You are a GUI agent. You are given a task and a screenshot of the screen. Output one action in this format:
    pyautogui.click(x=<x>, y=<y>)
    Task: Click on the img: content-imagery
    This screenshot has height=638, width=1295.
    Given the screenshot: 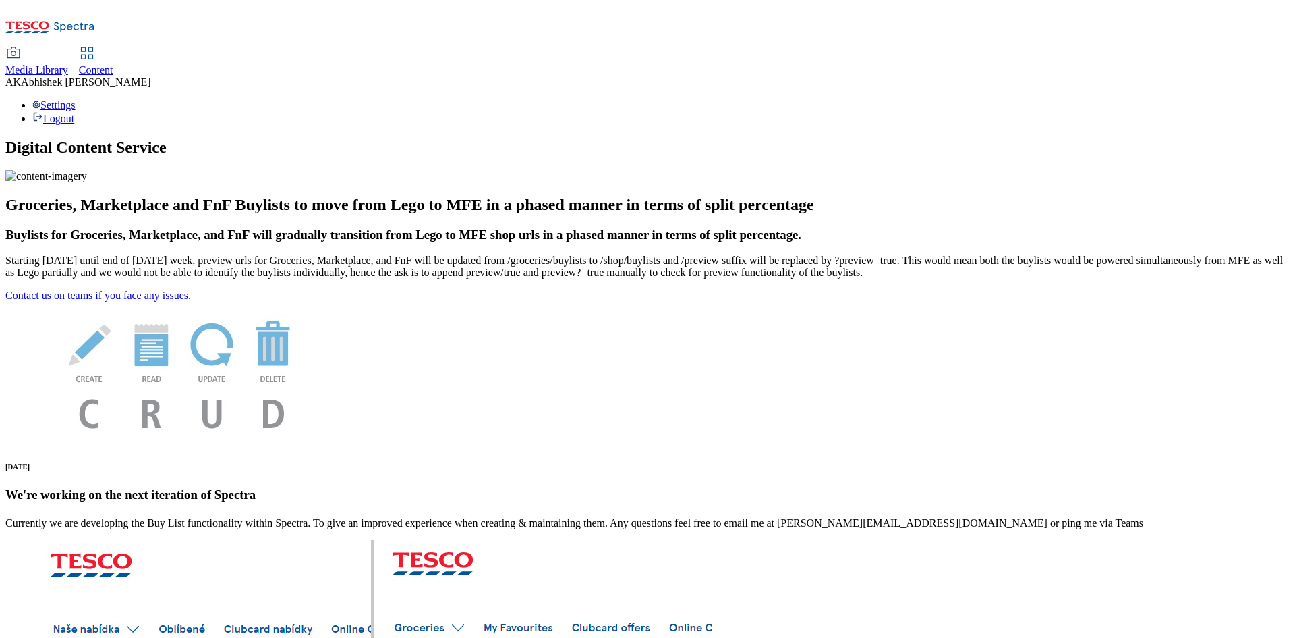 What is the action you would take?
    pyautogui.click(x=46, y=176)
    